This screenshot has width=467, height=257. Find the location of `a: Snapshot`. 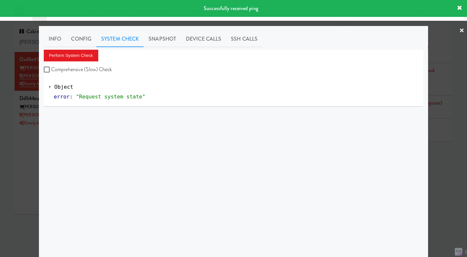

a: Snapshot is located at coordinates (162, 39).